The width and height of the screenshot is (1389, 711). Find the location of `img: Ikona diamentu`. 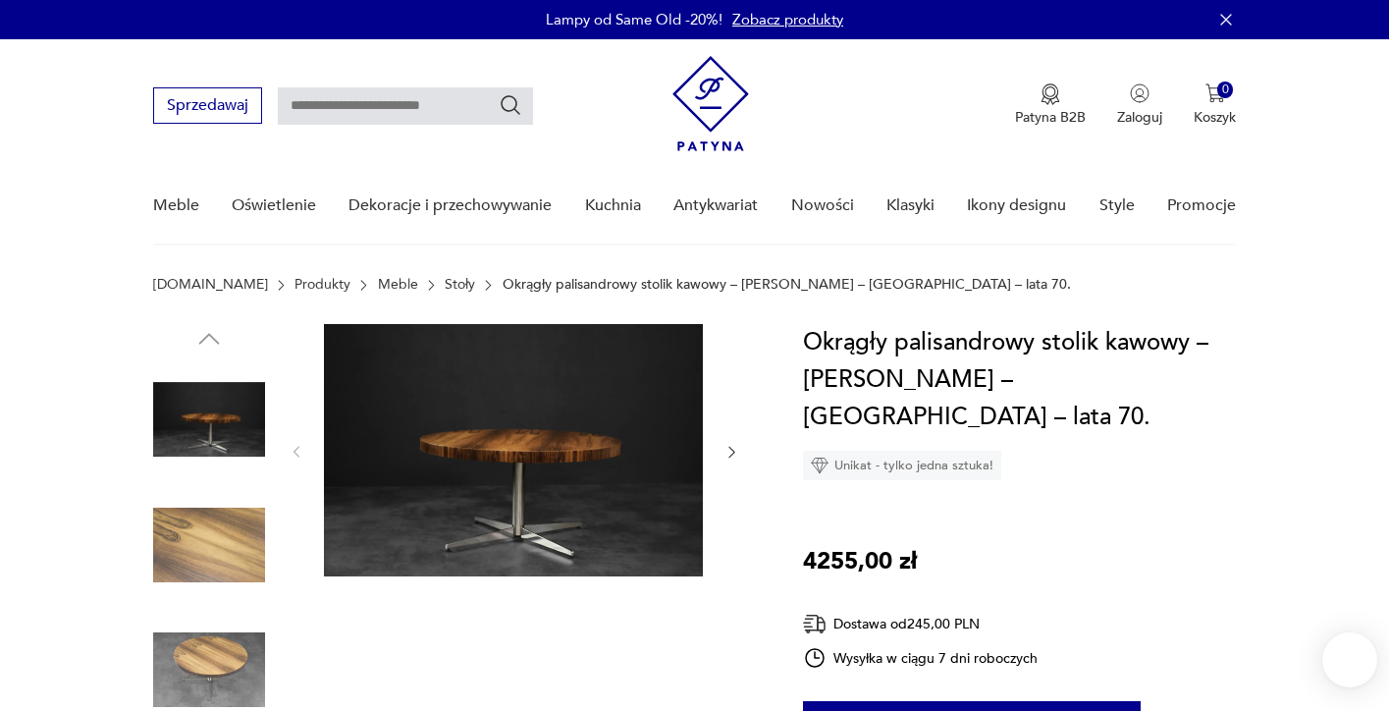

img: Ikona diamentu is located at coordinates (820, 465).